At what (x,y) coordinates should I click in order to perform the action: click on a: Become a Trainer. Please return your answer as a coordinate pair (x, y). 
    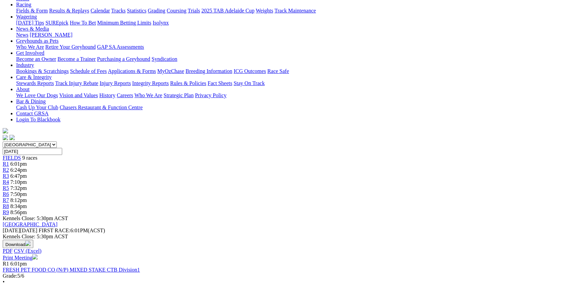
    Looking at the image, I should click on (77, 59).